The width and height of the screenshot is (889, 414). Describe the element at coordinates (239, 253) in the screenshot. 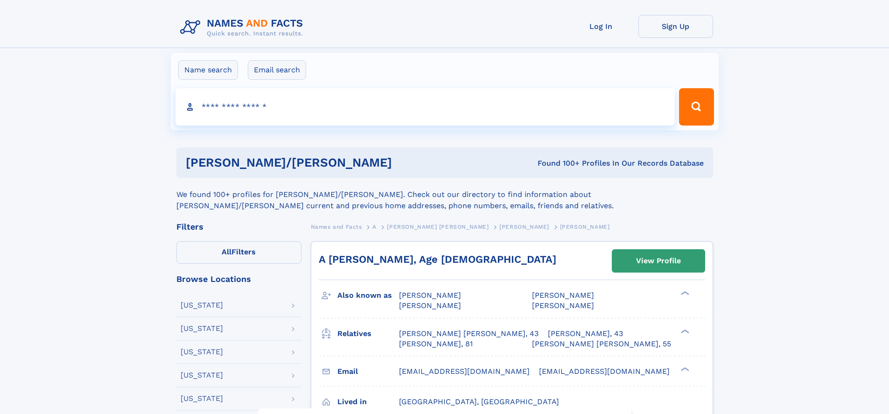

I see `label: Filters` at that location.